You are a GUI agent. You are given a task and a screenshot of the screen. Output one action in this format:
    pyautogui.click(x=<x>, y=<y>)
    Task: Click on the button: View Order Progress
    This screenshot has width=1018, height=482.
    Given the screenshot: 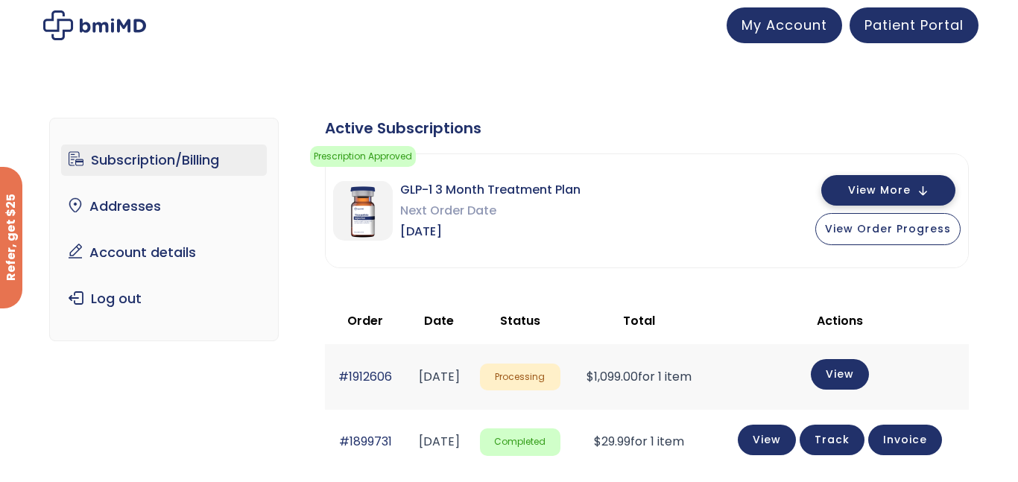 What is the action you would take?
    pyautogui.click(x=888, y=229)
    